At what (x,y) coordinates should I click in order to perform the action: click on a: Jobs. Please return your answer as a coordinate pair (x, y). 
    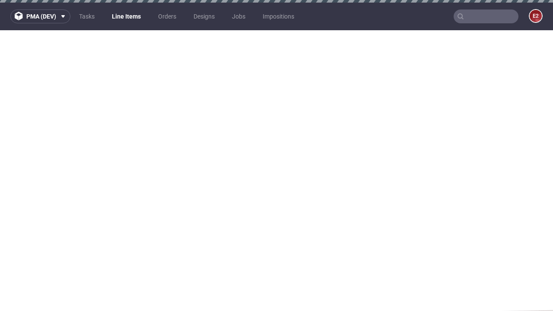
    Looking at the image, I should click on (238, 16).